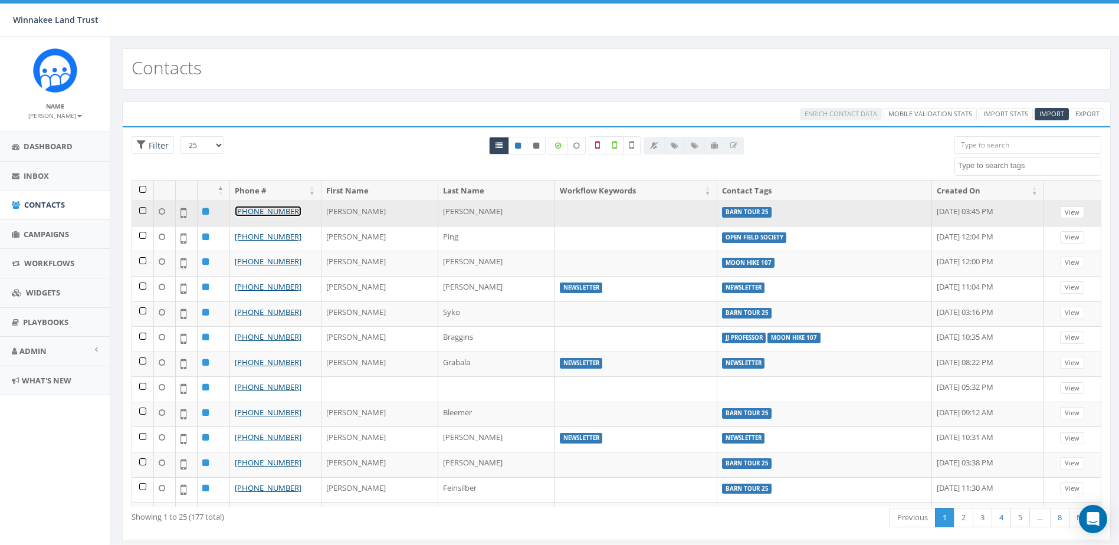 The width and height of the screenshot is (1119, 545). I want to click on span: Import, so click(1052, 113).